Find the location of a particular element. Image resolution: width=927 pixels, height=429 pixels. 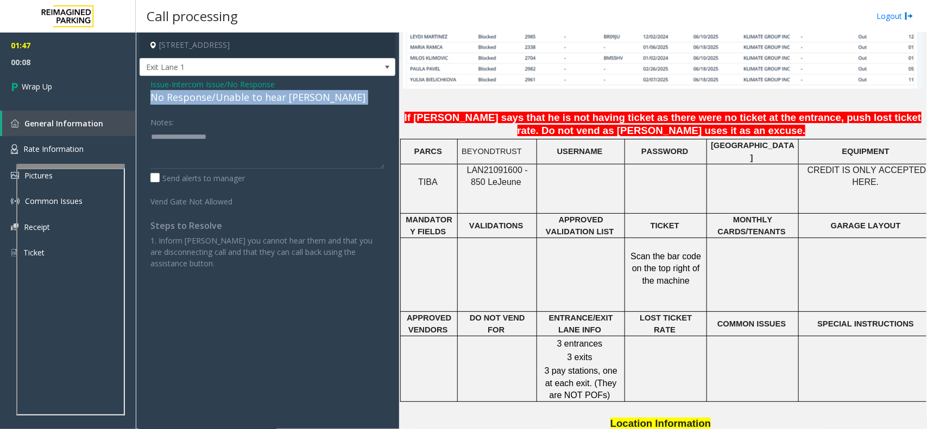

span: PASSWORD is located at coordinates (664, 151).